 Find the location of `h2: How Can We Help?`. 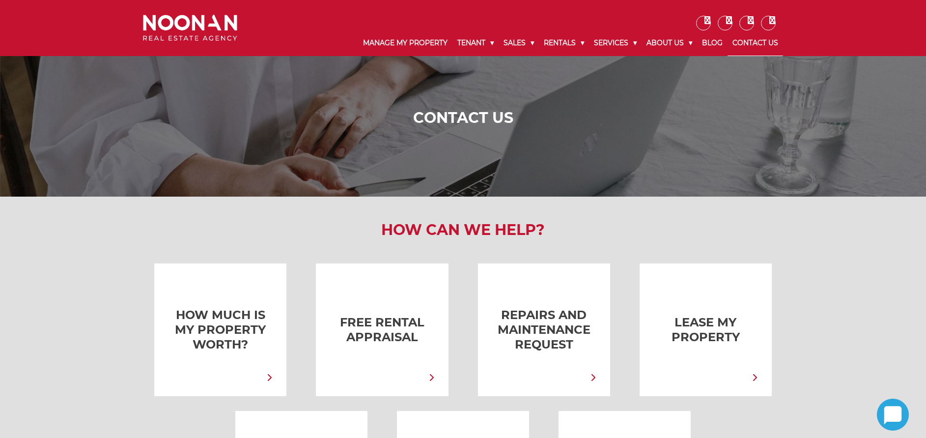

h2: How Can We Help? is located at coordinates (463, 230).